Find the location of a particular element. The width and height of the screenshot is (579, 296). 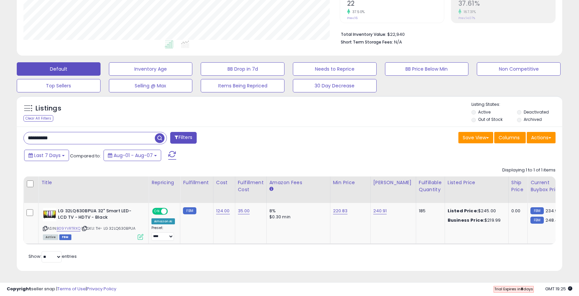

button: Needs to Reprice is located at coordinates (335, 69).